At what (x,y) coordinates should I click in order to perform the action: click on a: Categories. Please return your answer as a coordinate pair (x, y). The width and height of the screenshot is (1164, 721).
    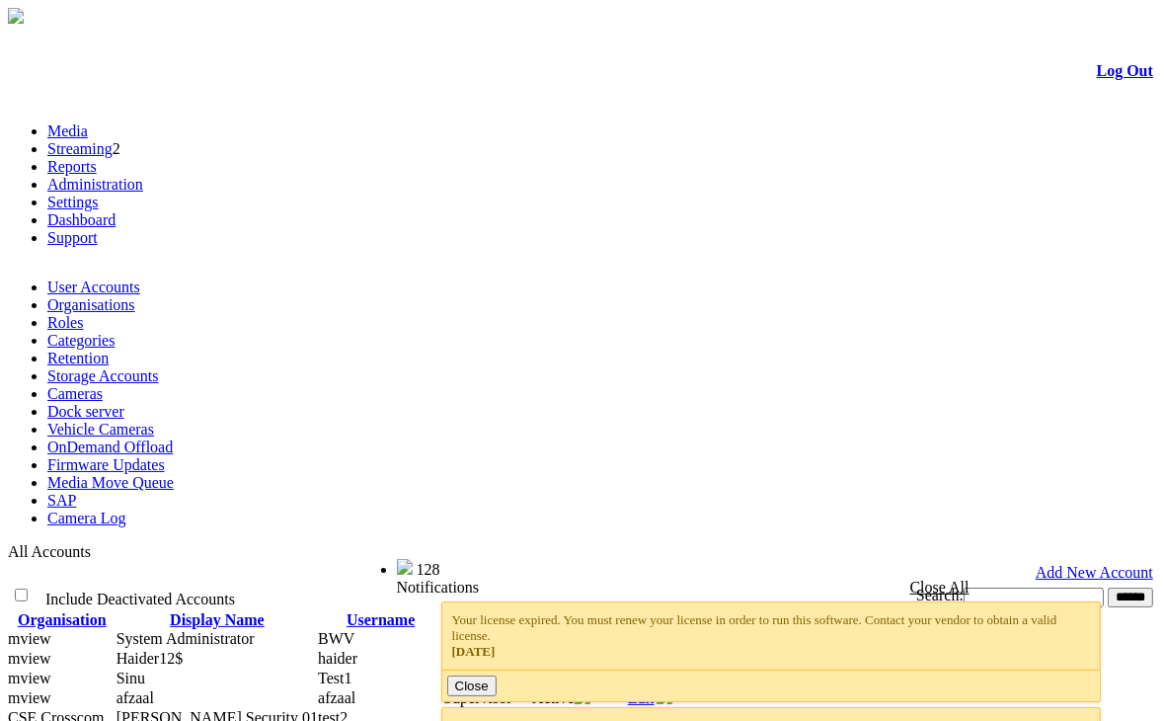
    Looking at the image, I should click on (81, 340).